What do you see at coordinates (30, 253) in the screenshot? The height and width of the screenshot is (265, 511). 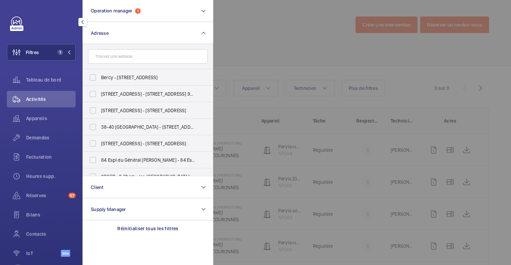 I see `font: IoT` at bounding box center [30, 253].